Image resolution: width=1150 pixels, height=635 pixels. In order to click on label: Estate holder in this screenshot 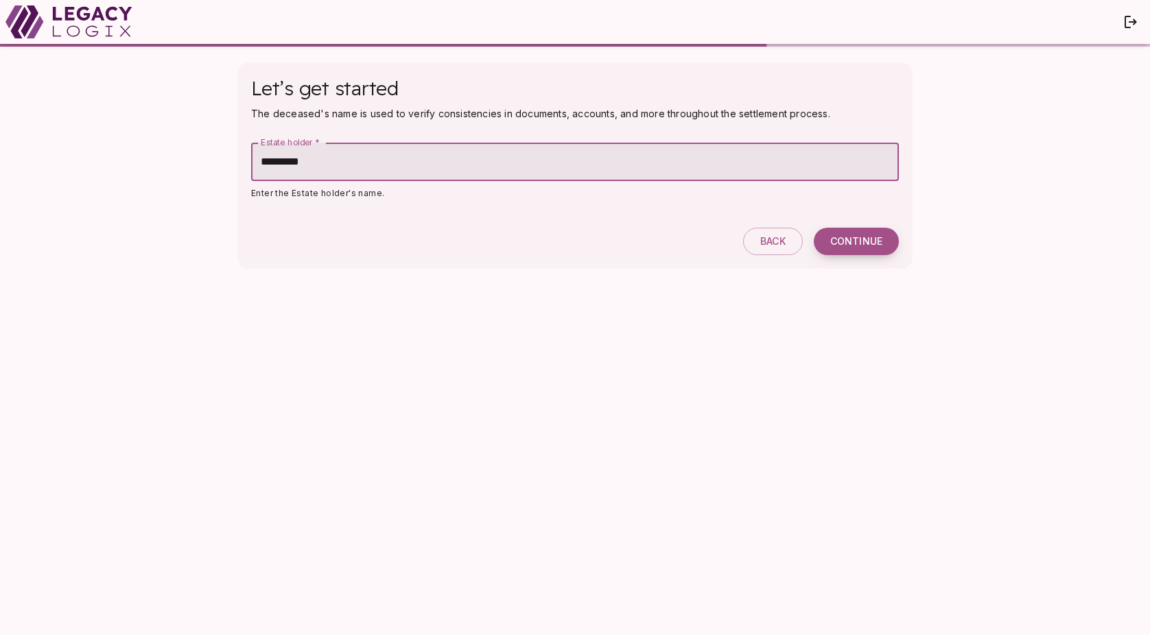, I will do `click(290, 142)`.